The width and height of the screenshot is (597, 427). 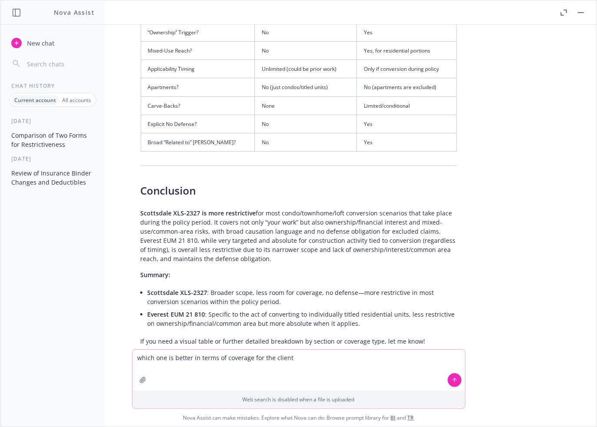 I want to click on h1: Nova Assist, so click(x=74, y=12).